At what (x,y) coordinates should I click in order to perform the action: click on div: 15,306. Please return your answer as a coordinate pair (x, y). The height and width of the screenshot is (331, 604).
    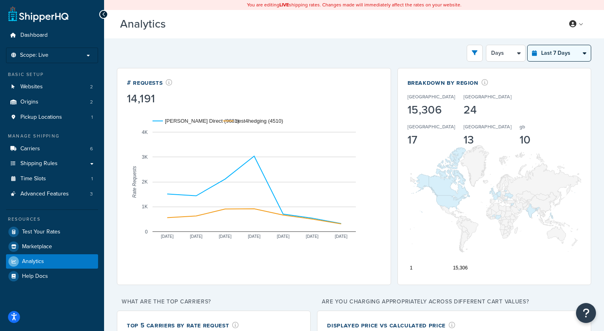
    Looking at the image, I should click on (431, 110).